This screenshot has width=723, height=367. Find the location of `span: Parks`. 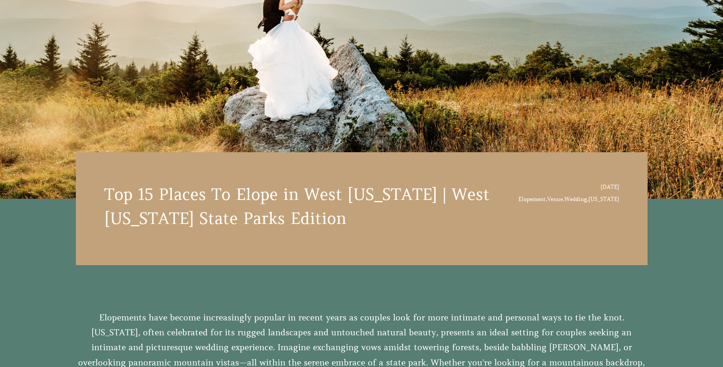

span: Parks is located at coordinates (264, 218).